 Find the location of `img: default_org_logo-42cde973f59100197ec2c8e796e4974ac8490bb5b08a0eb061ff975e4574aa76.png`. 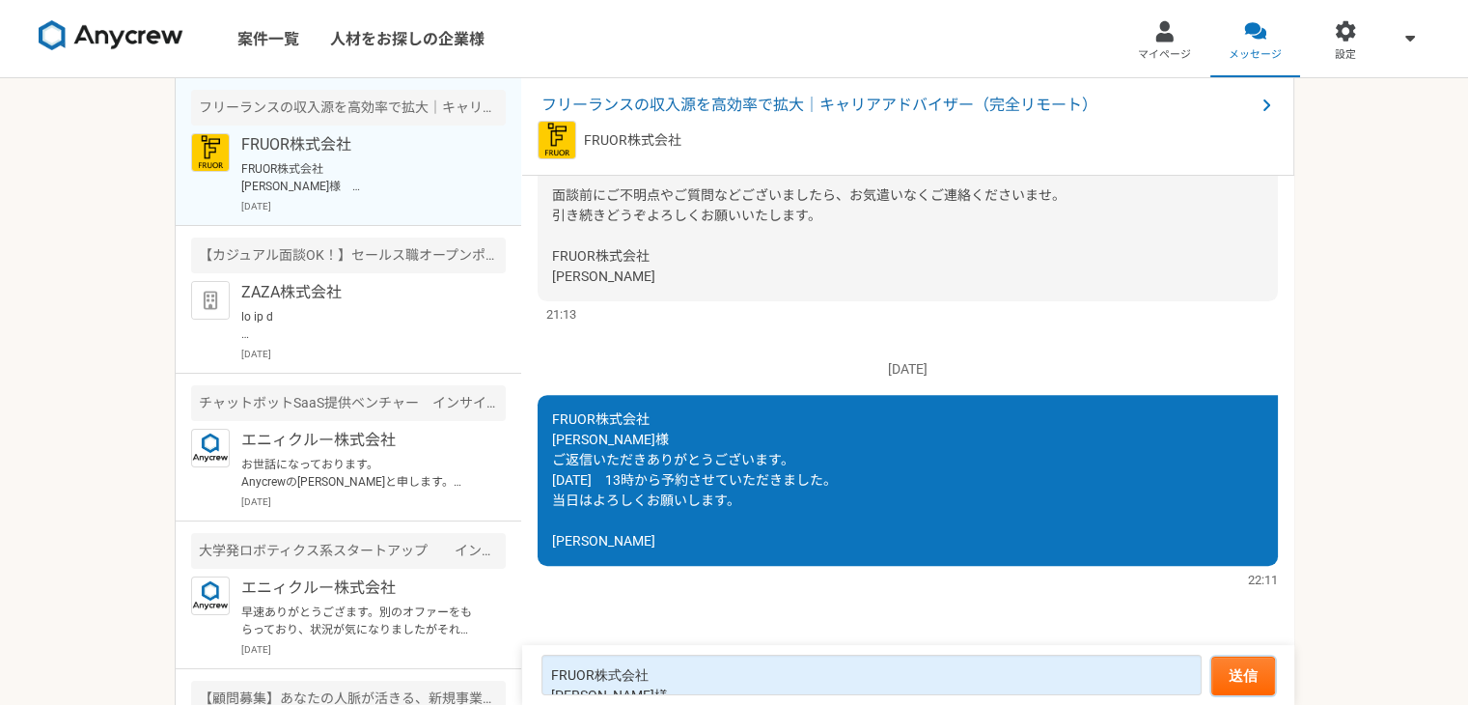

img: default_org_logo-42cde973f59100197ec2c8e796e4974ac8490bb5b08a0eb061ff975e4574aa76.png is located at coordinates (210, 300).